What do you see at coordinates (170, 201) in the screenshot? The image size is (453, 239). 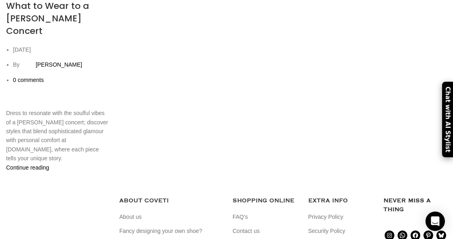 I see `h5: ABOUT COVETI` at bounding box center [170, 201].